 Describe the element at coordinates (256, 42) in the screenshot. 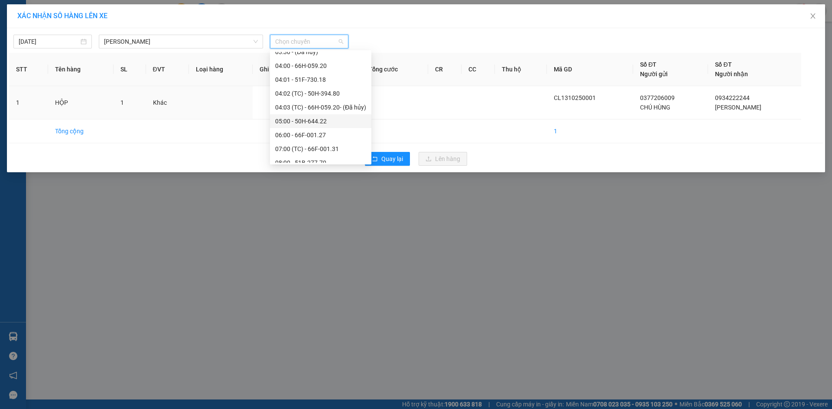

I see `span: down` at that location.